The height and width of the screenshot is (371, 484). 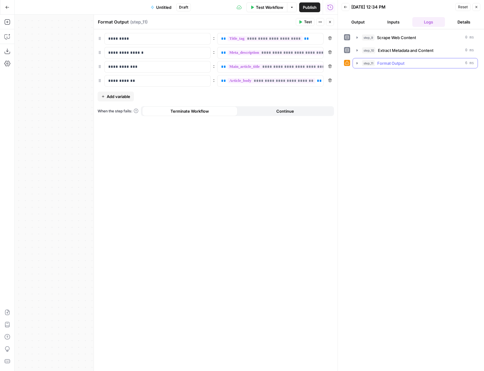 What do you see at coordinates (267, 7) in the screenshot?
I see `button: Test Workflow` at bounding box center [267, 7].